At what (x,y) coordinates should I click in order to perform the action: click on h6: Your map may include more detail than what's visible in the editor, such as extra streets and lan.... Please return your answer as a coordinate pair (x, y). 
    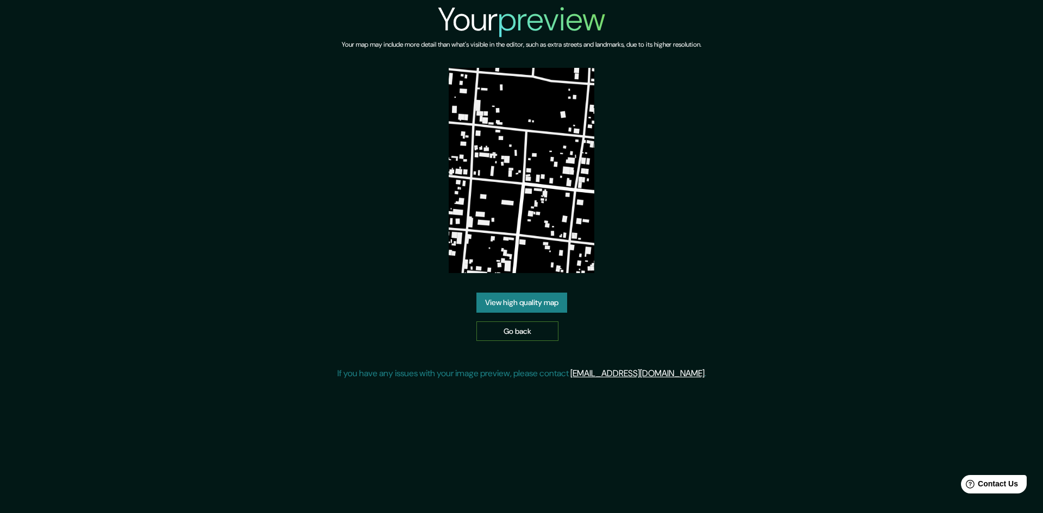
    Looking at the image, I should click on (522, 45).